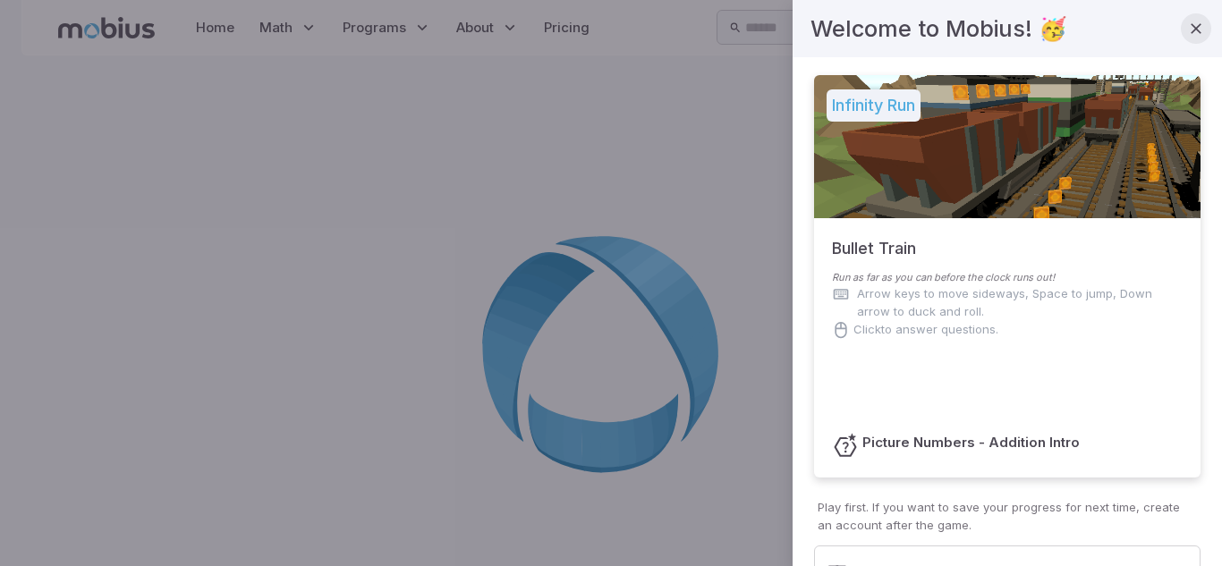 The width and height of the screenshot is (1222, 566). Describe the element at coordinates (873, 106) in the screenshot. I see `h5: Infinity Run` at that location.